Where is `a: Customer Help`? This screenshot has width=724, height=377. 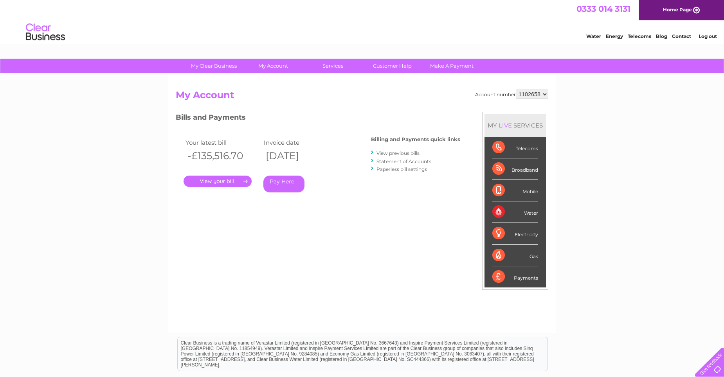 a: Customer Help is located at coordinates (392, 66).